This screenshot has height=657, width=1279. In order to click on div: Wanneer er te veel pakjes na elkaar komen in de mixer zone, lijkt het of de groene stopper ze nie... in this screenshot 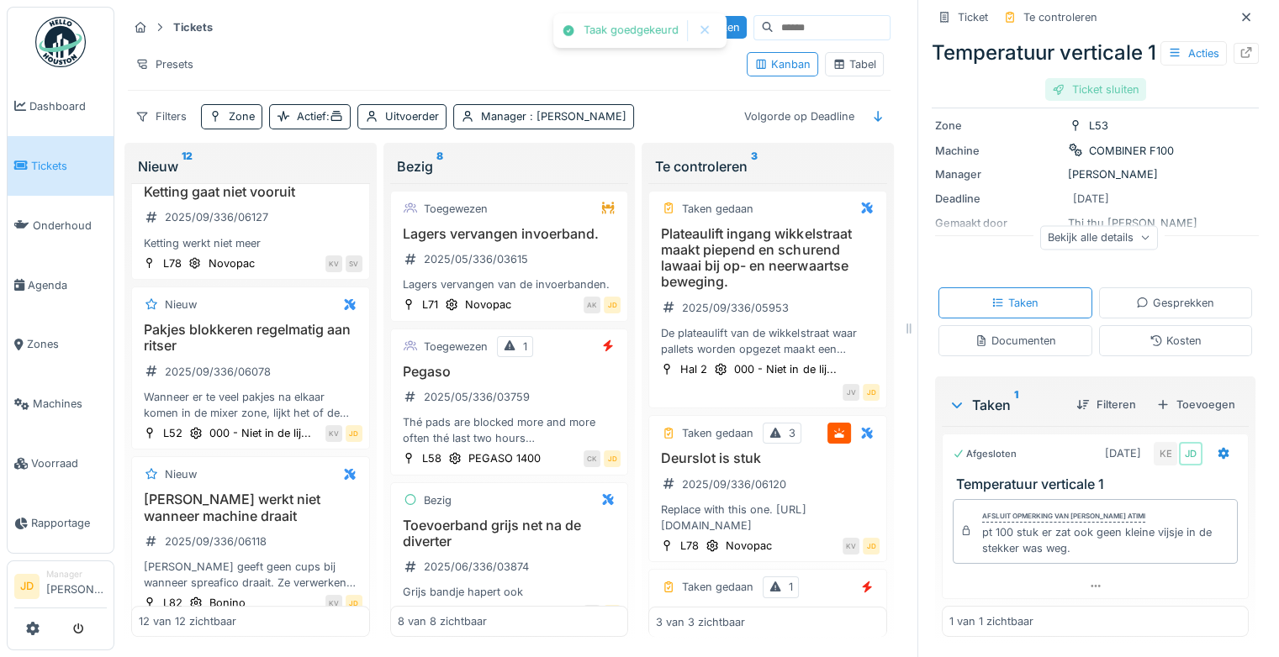, I will do `click(251, 405)`.